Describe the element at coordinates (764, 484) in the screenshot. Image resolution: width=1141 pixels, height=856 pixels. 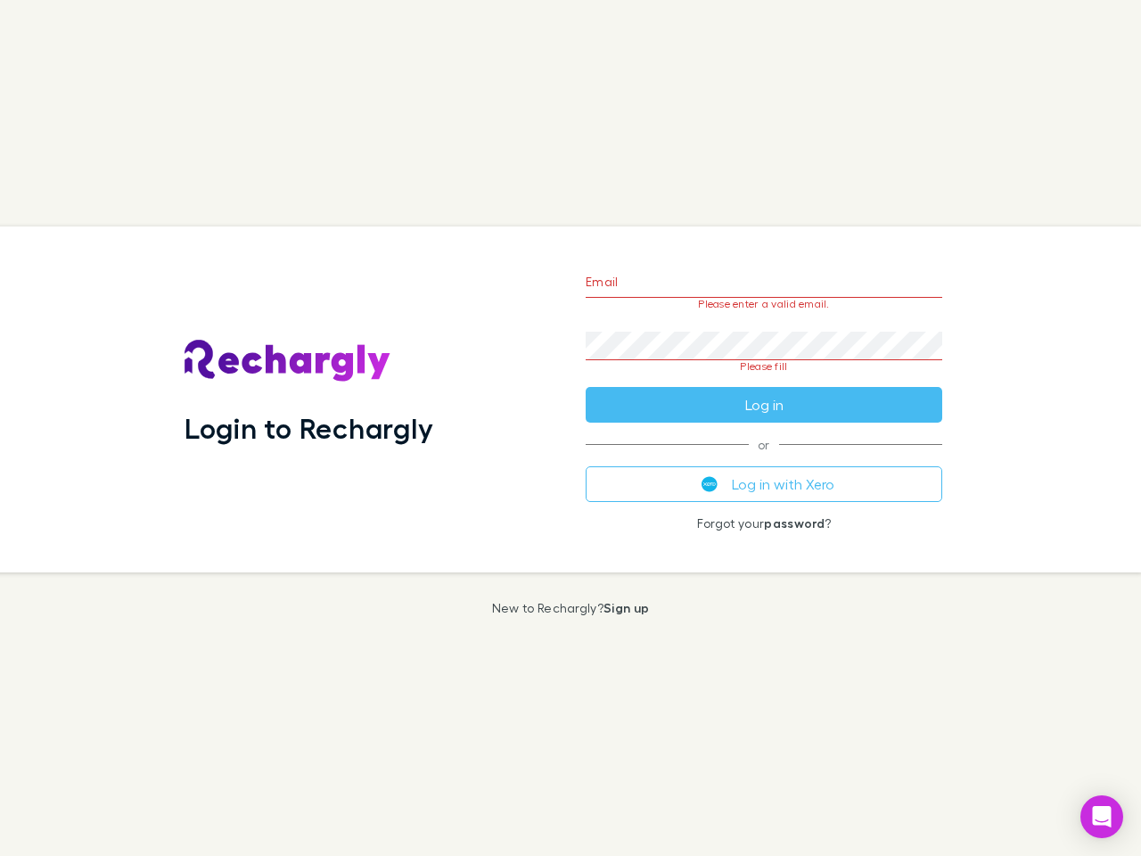
I see `button: Log in with Xero` at that location.